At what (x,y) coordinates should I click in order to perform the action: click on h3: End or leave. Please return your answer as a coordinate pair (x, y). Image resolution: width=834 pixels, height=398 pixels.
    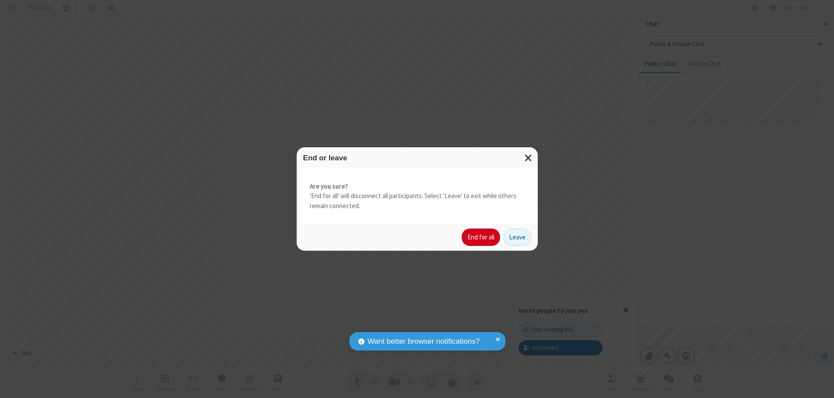
    Looking at the image, I should click on (417, 158).